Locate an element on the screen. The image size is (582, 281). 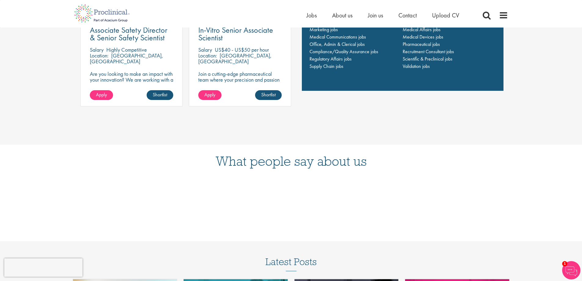
p: Highly Competitive is located at coordinates (127, 50).